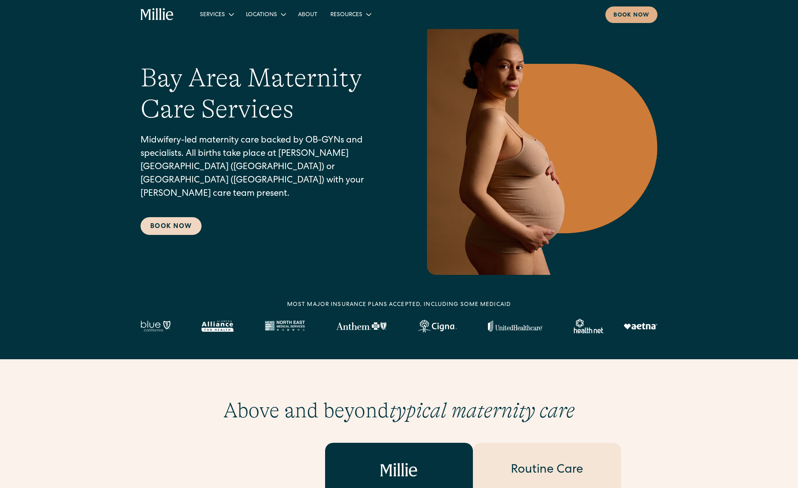 This screenshot has width=798, height=488. Describe the element at coordinates (217, 326) in the screenshot. I see `img: Alameda Alliance logo` at that location.